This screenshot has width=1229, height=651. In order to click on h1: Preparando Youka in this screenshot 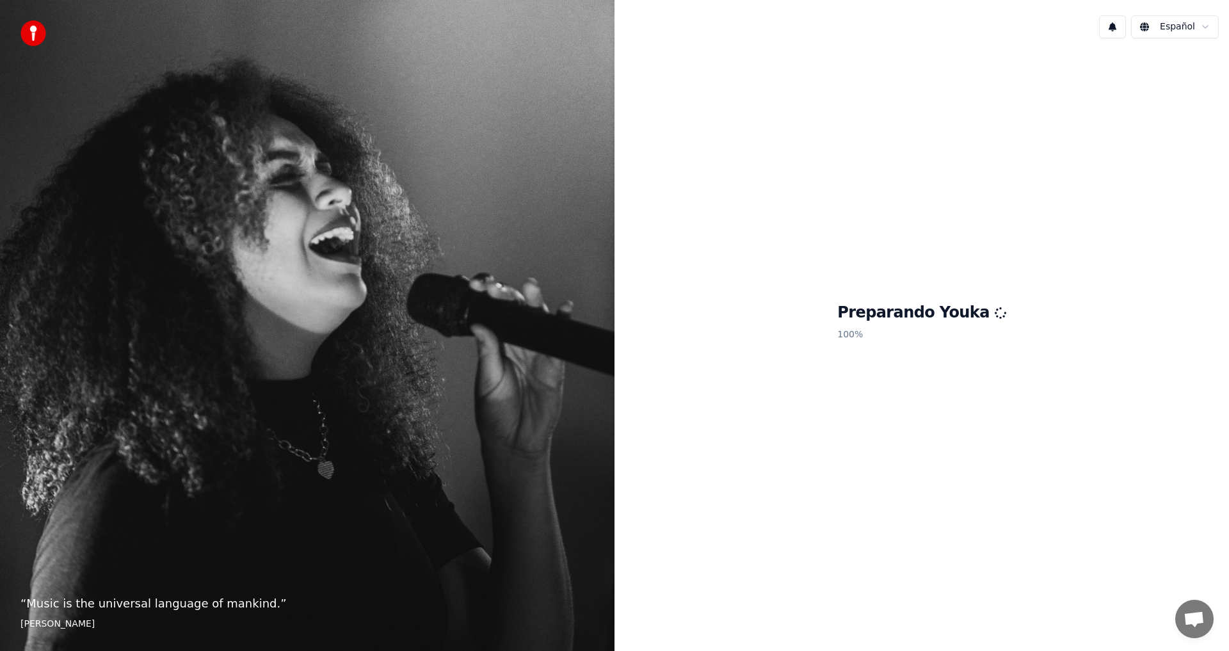, I will do `click(922, 313)`.